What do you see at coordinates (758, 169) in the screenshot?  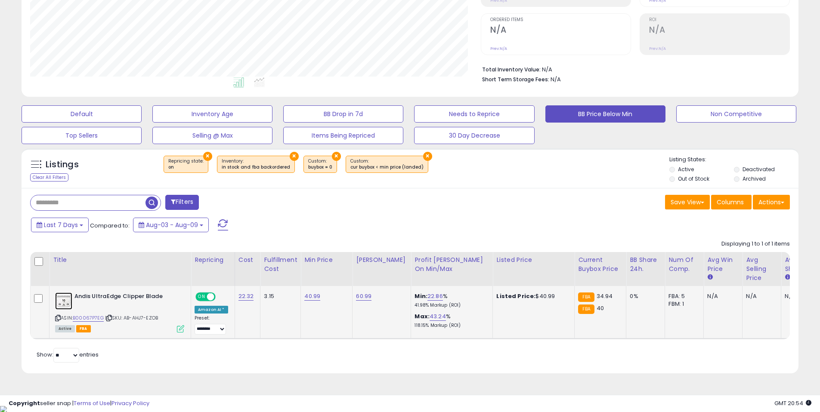 I see `label: Deactivated` at bounding box center [758, 169].